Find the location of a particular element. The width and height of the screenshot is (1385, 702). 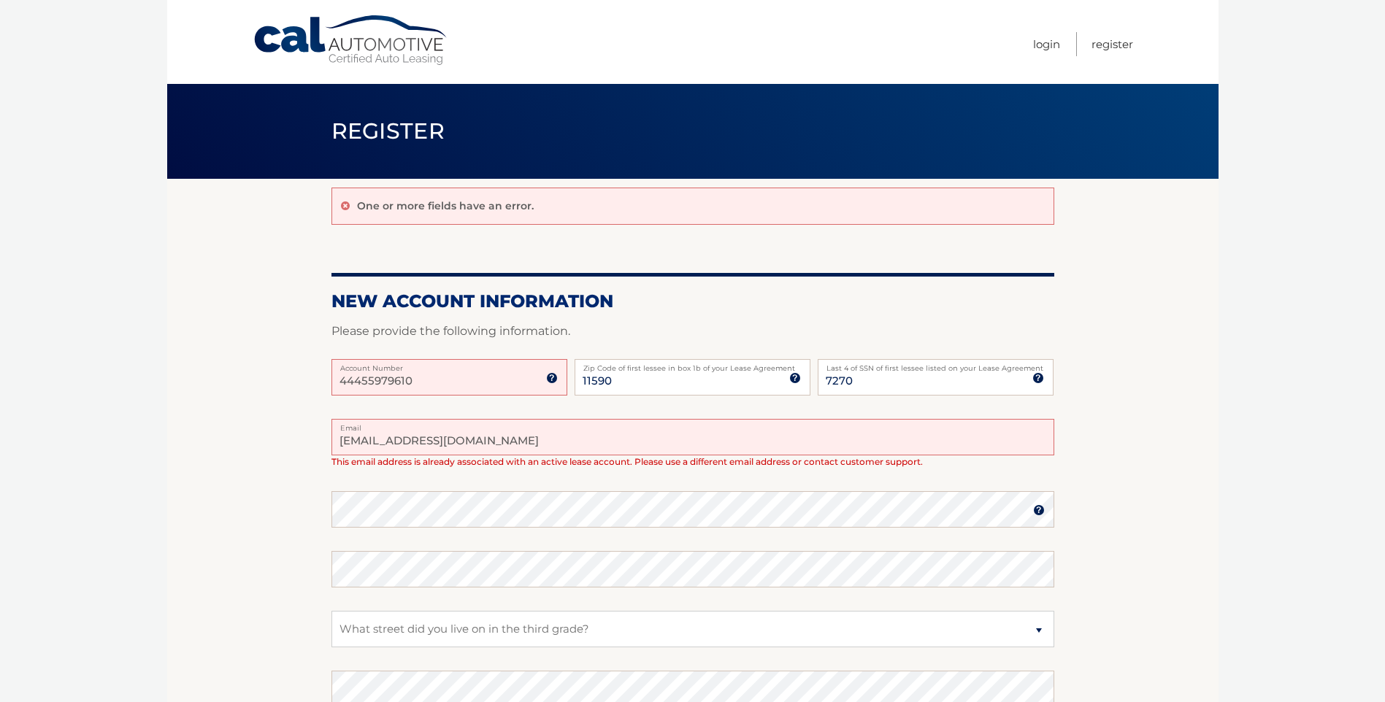

input: SSN or EIN (last 4 digits only) is located at coordinates (935, 378).